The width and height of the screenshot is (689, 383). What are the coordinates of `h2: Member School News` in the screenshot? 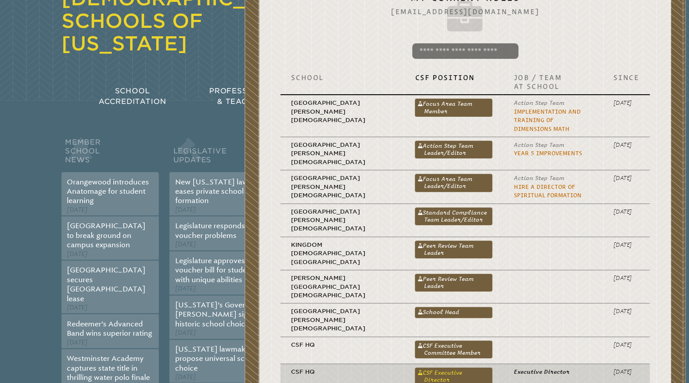 It's located at (110, 154).